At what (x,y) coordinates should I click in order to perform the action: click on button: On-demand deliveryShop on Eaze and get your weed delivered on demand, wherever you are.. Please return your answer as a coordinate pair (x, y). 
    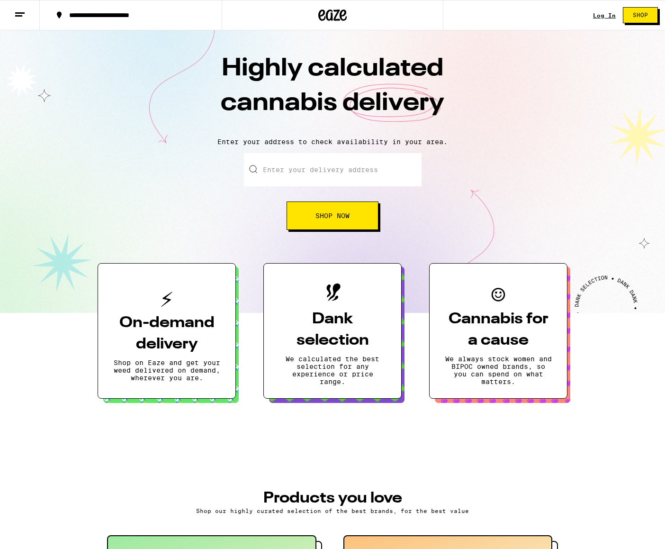
    Looking at the image, I should click on (167, 331).